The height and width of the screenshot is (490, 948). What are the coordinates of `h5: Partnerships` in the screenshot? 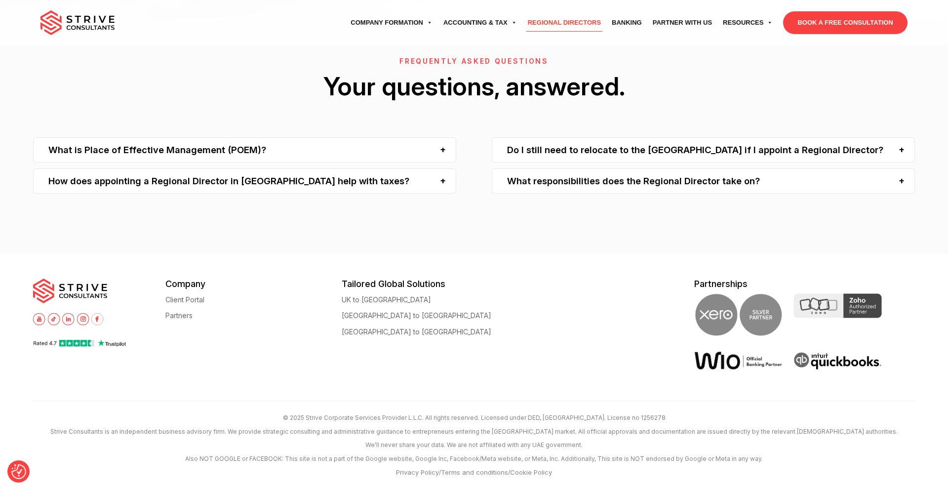 It's located at (804, 283).